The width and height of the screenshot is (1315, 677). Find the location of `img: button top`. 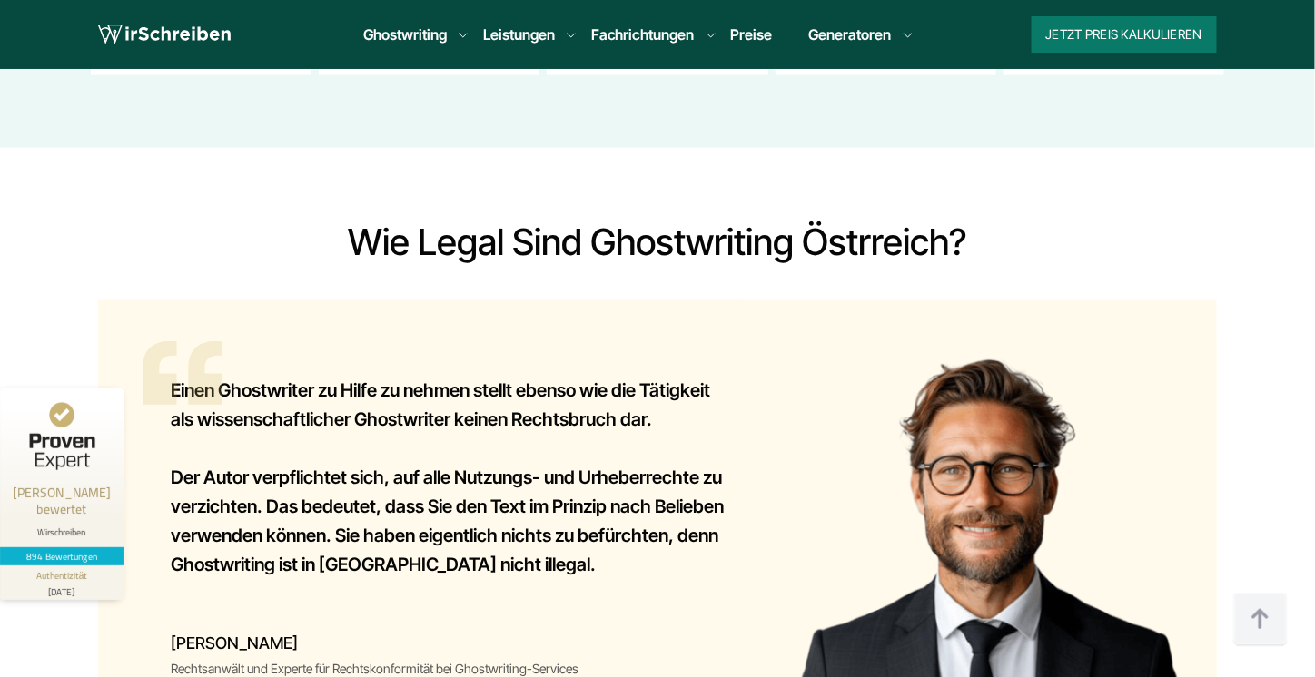

img: button top is located at coordinates (1260, 620).